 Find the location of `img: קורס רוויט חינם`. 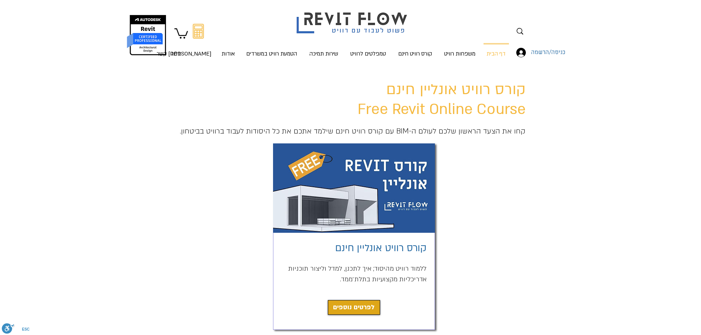

img: קורס רוויט חינם is located at coordinates (354, 188).